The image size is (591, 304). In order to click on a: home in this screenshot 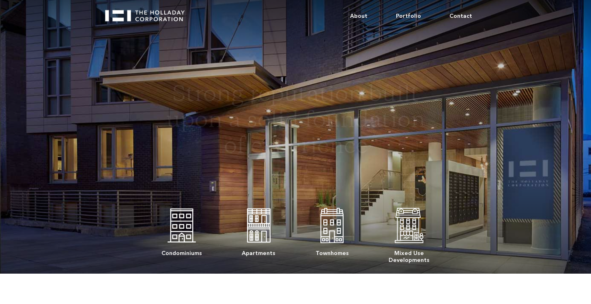, I will do `click(148, 13)`.